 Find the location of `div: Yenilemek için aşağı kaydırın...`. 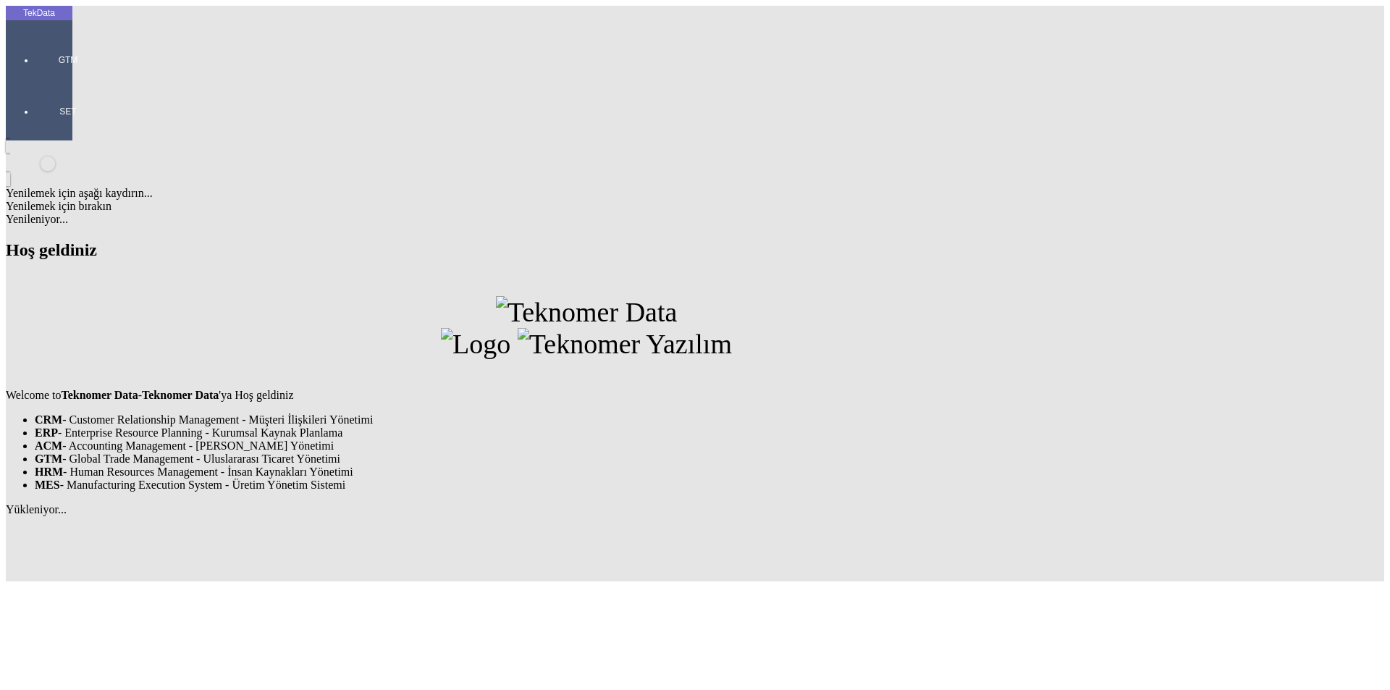

div: Yenilemek için aşağı kaydırın... is located at coordinates (586, 193).